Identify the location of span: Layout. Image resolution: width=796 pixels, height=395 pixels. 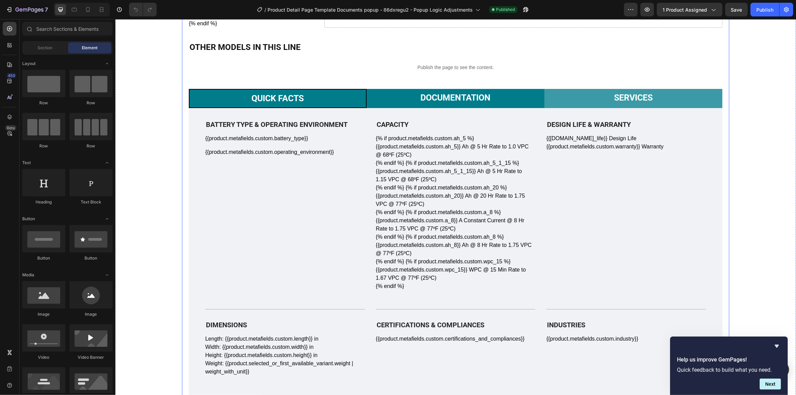
(29, 64).